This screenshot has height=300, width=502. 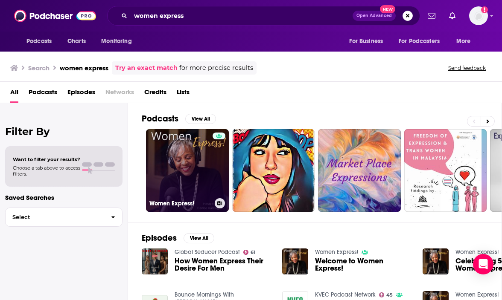 I want to click on a: 45, so click(x=386, y=295).